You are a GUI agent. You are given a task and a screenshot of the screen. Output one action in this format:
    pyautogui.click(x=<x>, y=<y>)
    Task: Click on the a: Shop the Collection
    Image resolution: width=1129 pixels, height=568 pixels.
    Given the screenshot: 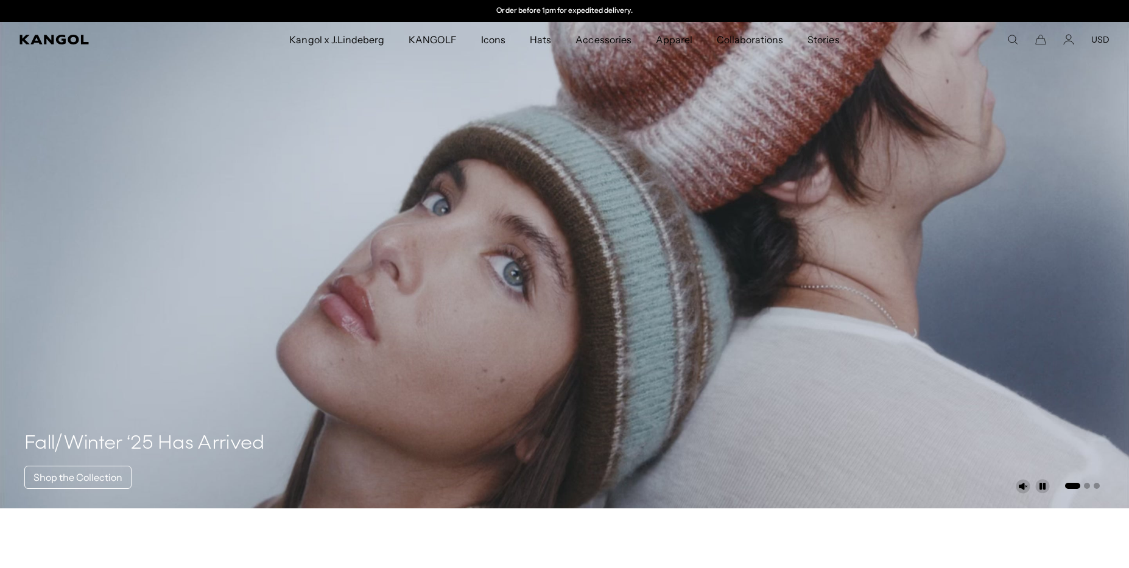 What is the action you would take?
    pyautogui.click(x=78, y=478)
    